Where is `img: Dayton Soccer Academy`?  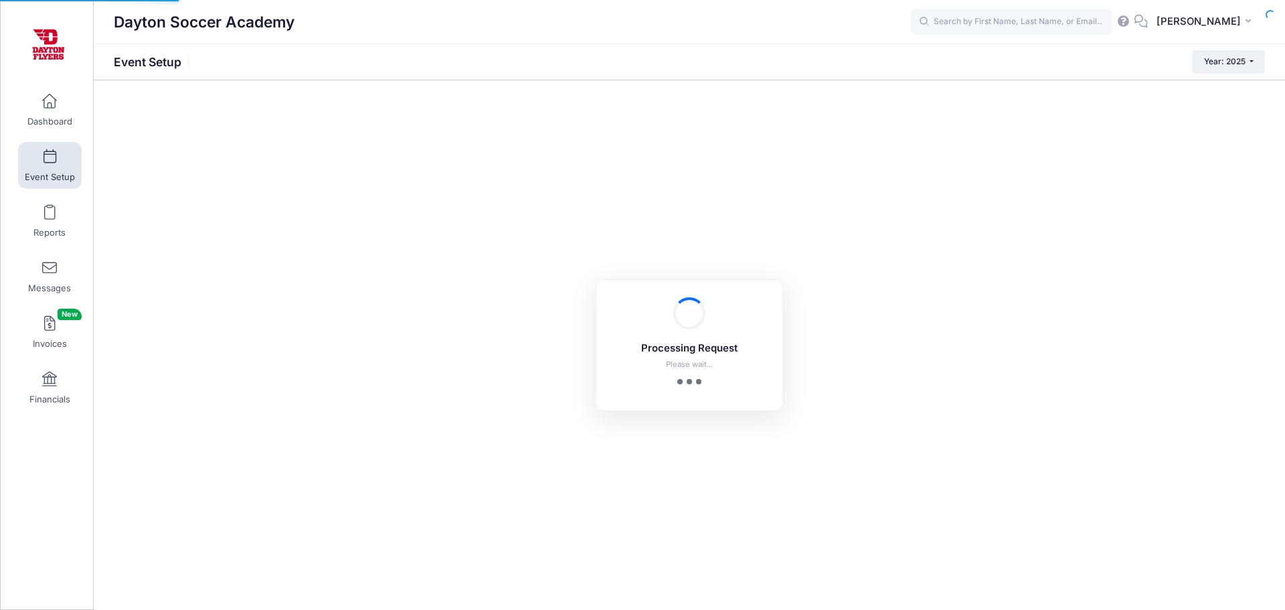 img: Dayton Soccer Academy is located at coordinates (48, 46).